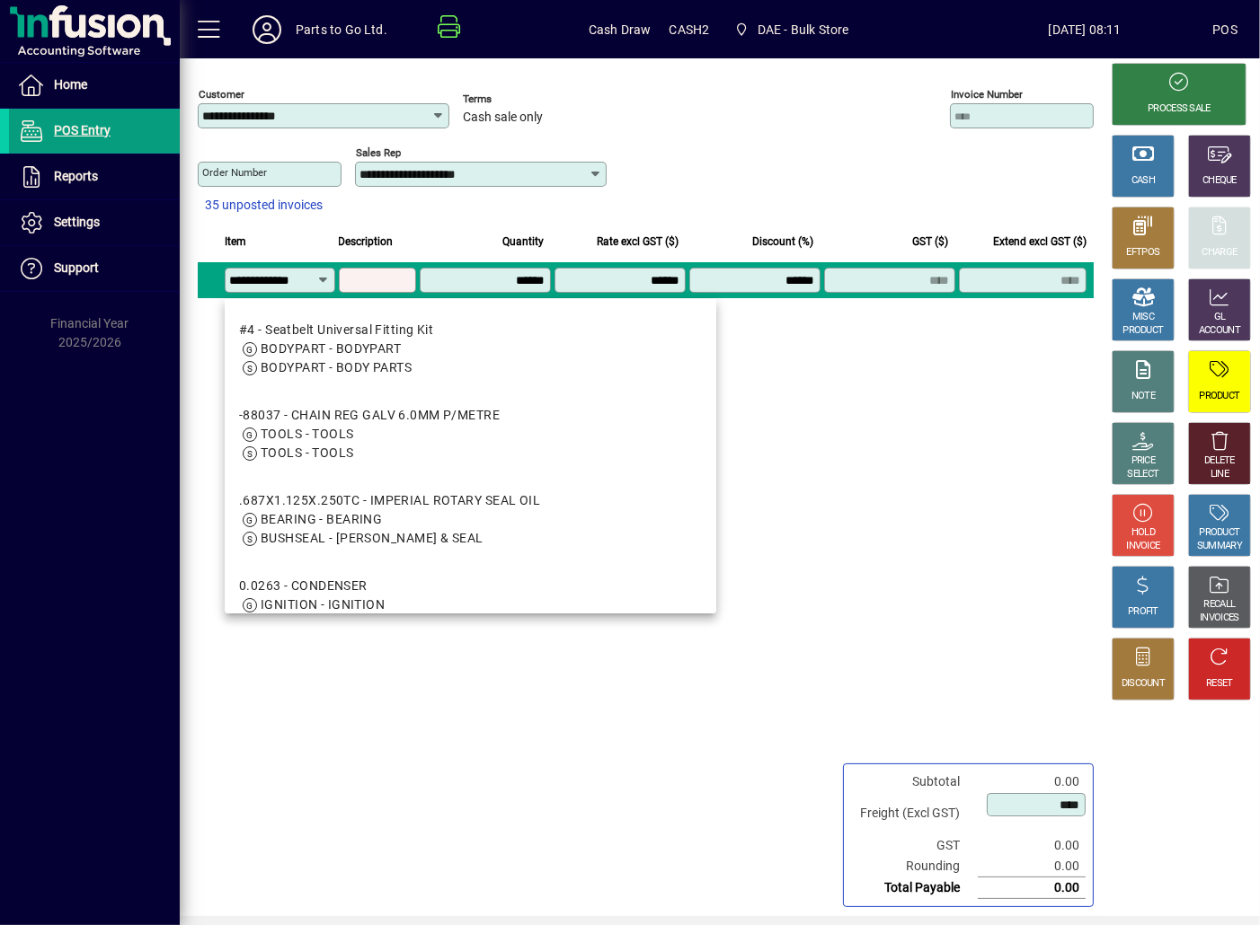 Image resolution: width=1260 pixels, height=925 pixels. What do you see at coordinates (914, 845) in the screenshot?
I see `td: GST` at bounding box center [914, 845].